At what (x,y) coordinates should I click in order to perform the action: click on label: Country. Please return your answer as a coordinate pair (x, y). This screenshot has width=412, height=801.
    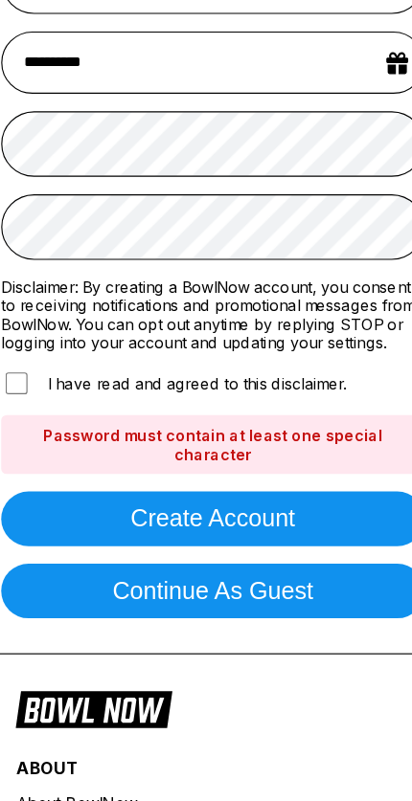
    Looking at the image, I should click on (62, 28).